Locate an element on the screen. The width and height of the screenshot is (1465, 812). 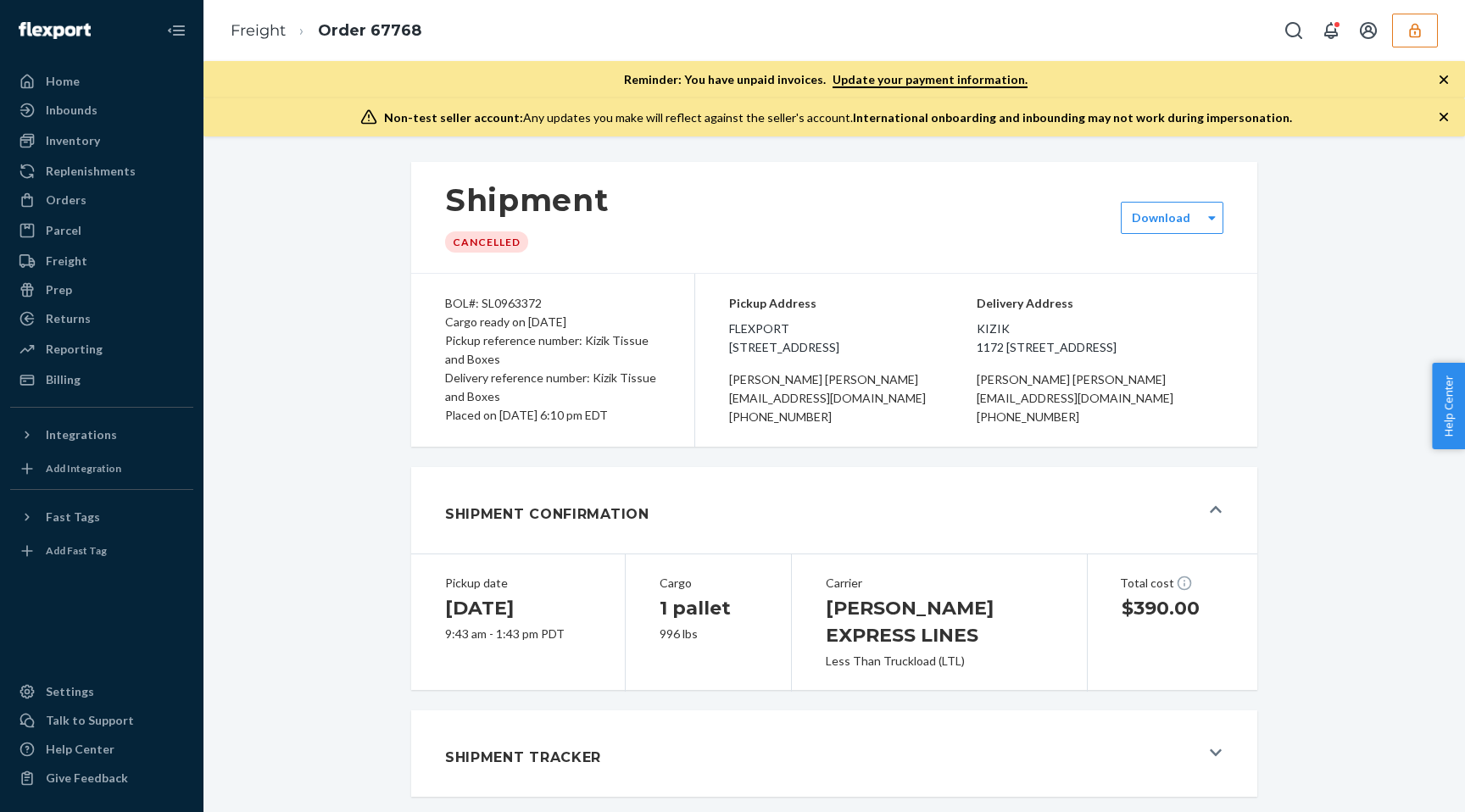
a: Orders is located at coordinates (102, 200).